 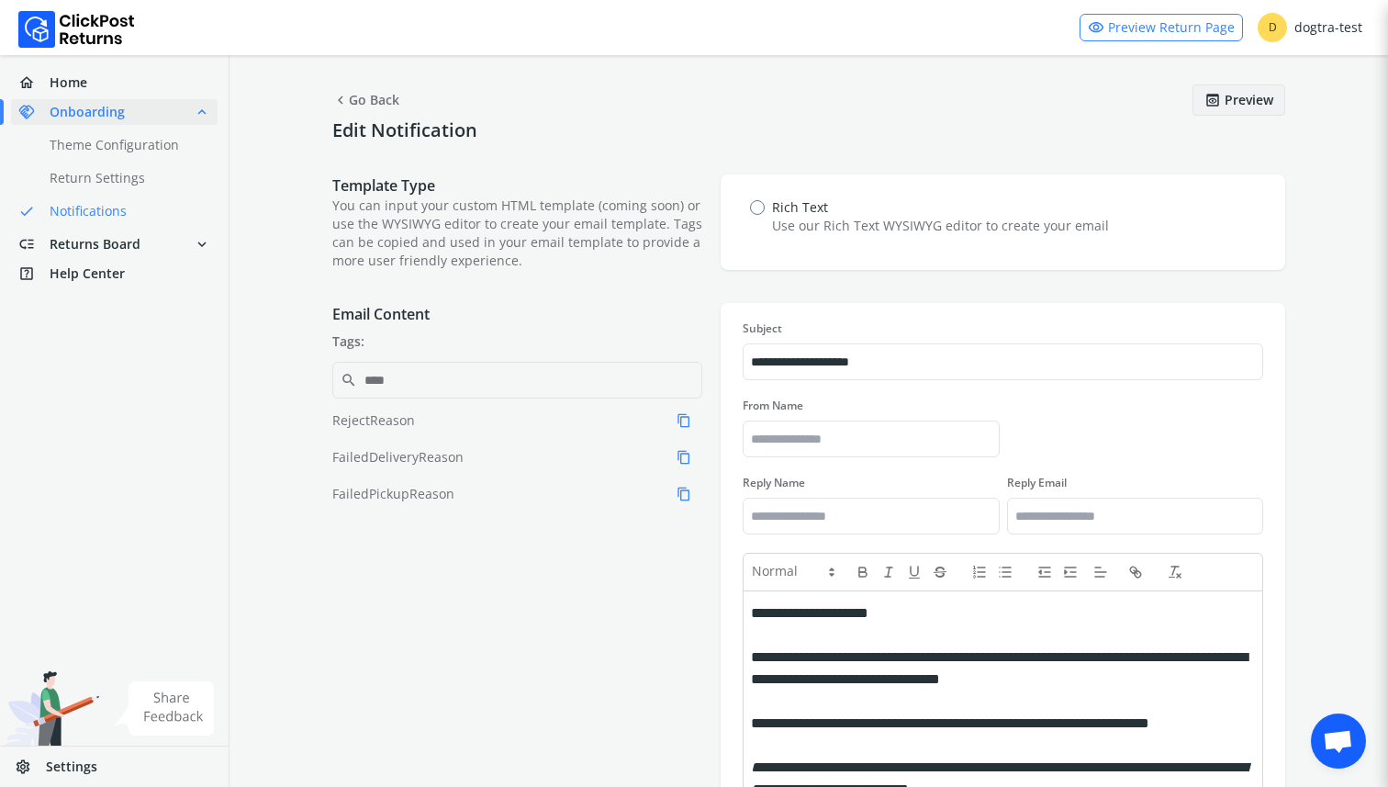 What do you see at coordinates (34, 112) in the screenshot?
I see `span: handshake` at bounding box center [34, 112].